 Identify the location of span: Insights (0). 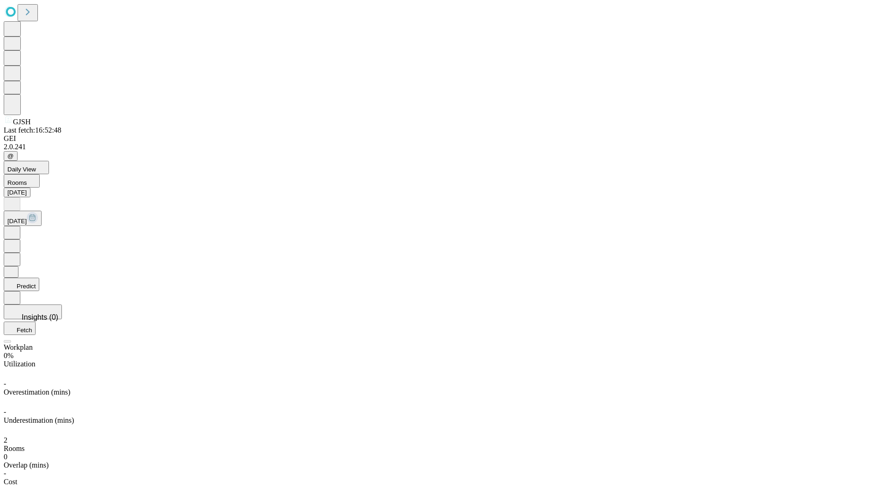
(40, 317).